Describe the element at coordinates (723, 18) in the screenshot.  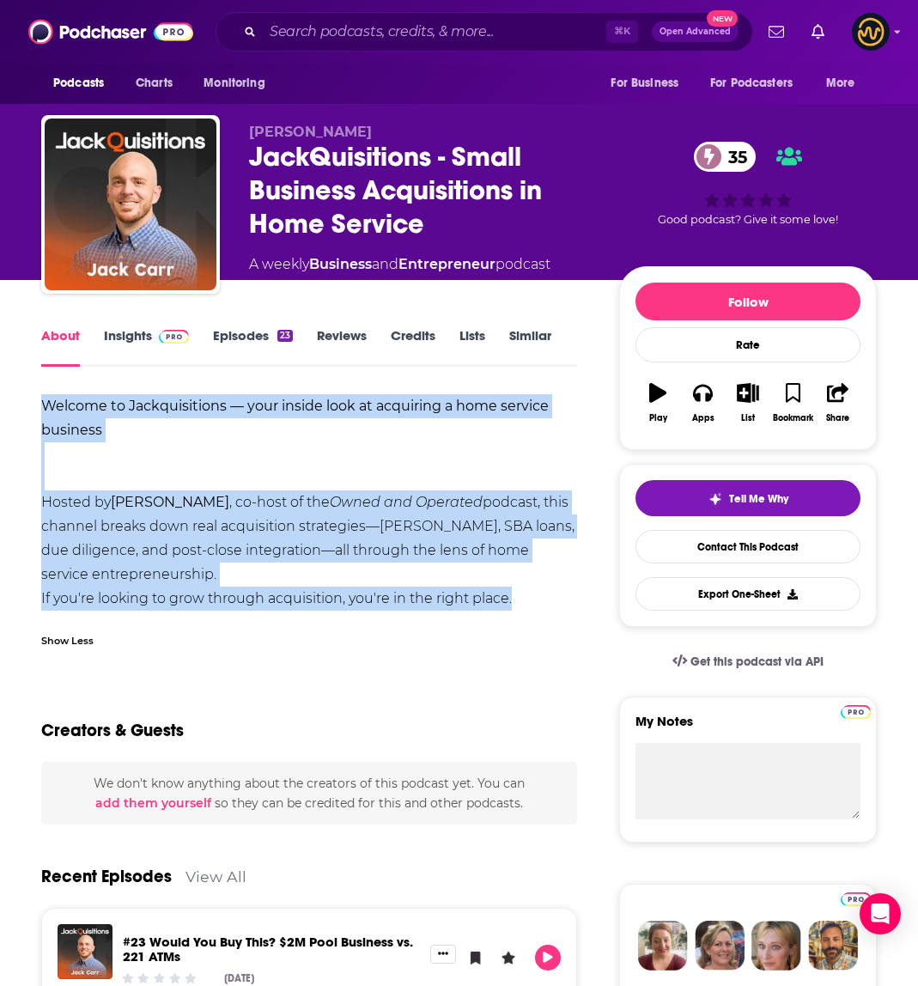
I see `span: New` at that location.